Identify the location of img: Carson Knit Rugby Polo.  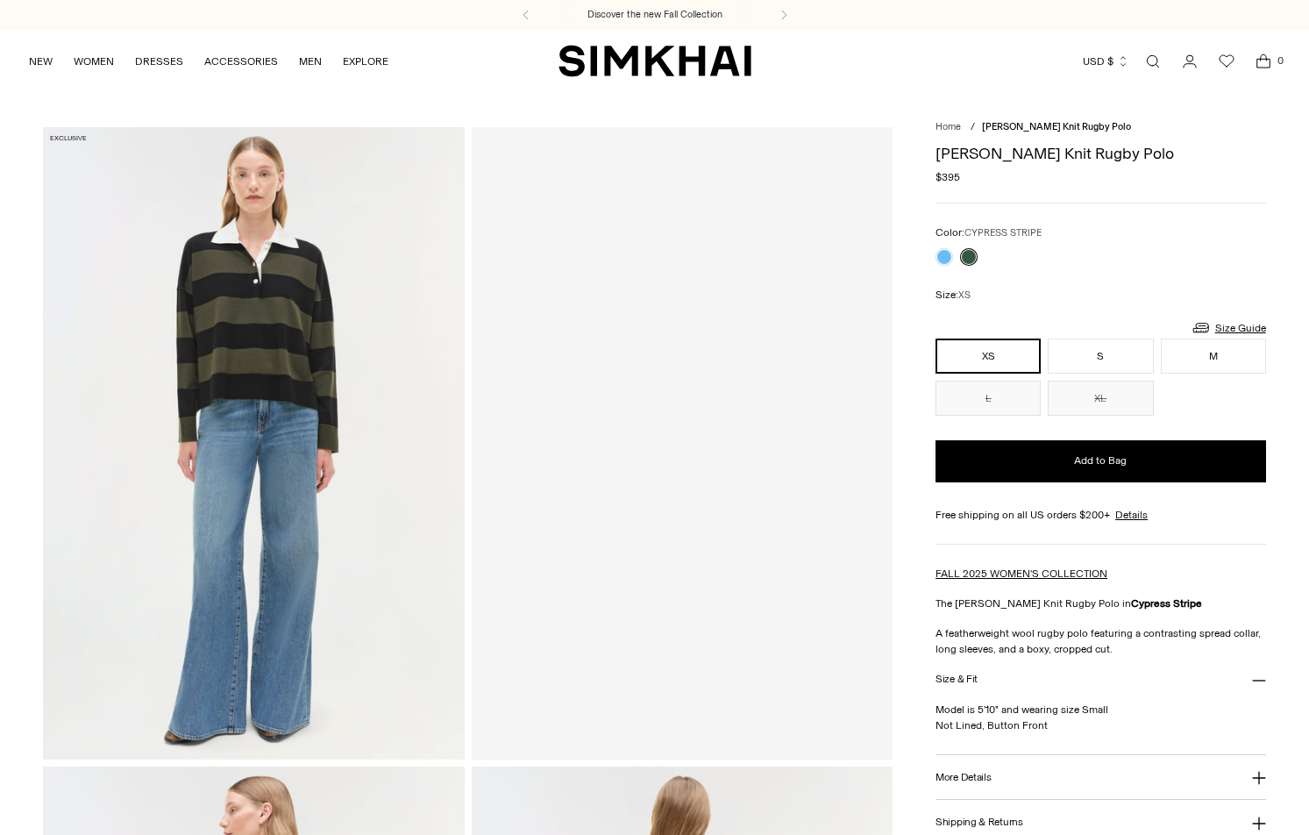
(253, 443).